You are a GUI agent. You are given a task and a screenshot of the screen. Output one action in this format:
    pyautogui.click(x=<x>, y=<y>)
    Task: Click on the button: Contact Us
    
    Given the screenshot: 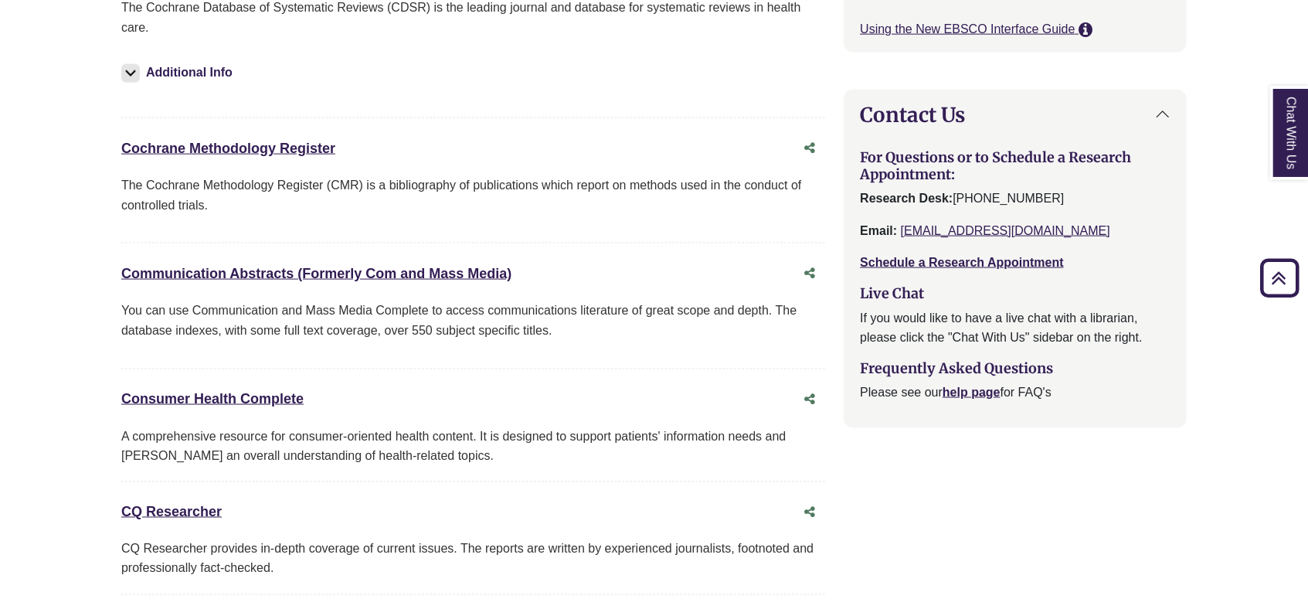 What is the action you would take?
    pyautogui.click(x=1015, y=114)
    